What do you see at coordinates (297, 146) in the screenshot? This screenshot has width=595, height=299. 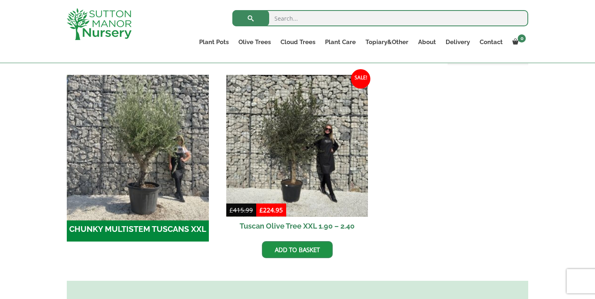 I see `img: Tuscan Olive Tree XXL 1.90 - 2.40` at bounding box center [297, 146].